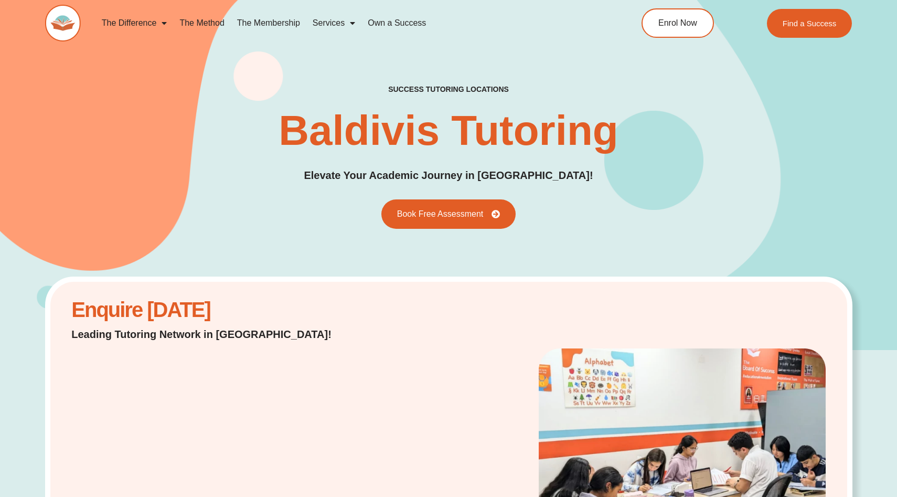 This screenshot has width=897, height=497. What do you see at coordinates (809, 23) in the screenshot?
I see `span: Find a Success` at bounding box center [809, 23].